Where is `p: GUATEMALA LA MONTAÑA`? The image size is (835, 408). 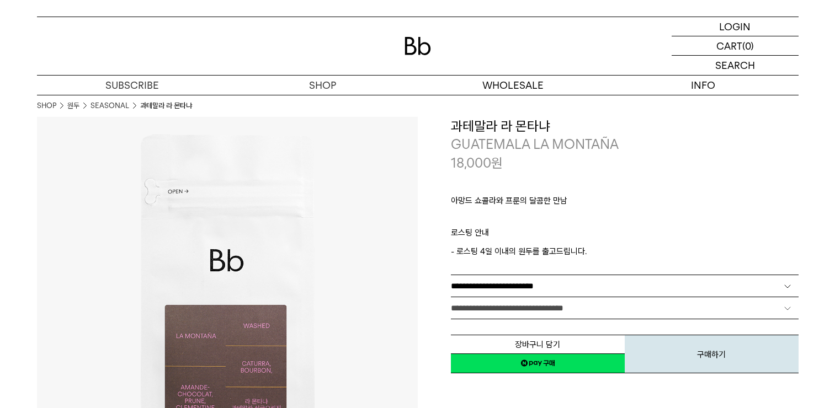
p: GUATEMALA LA MONTAÑA is located at coordinates (624, 145).